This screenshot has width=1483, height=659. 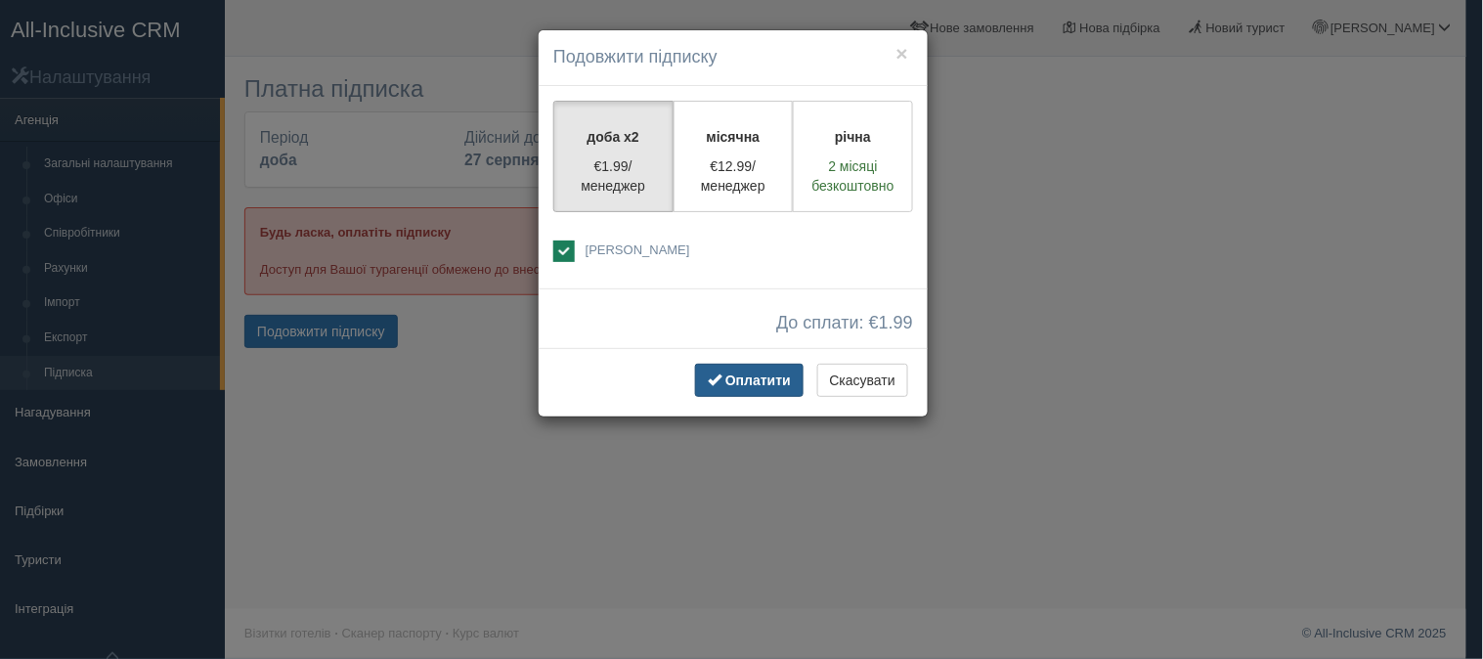 What do you see at coordinates (733, 58) in the screenshot?
I see `h4: Подовжити підписку` at bounding box center [733, 58].